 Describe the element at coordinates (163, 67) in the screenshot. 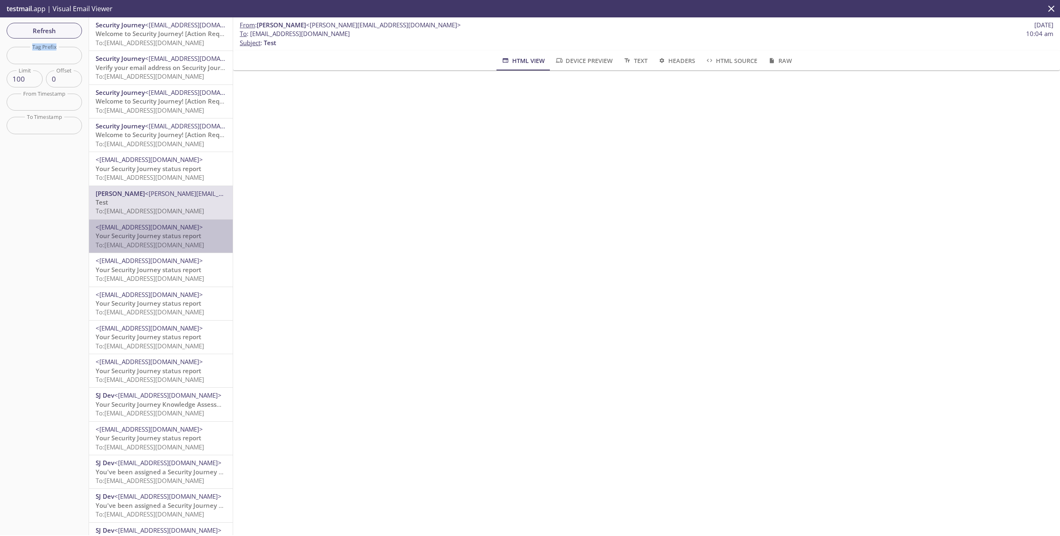

I see `span: Verify your email address on Security Journey` at that location.